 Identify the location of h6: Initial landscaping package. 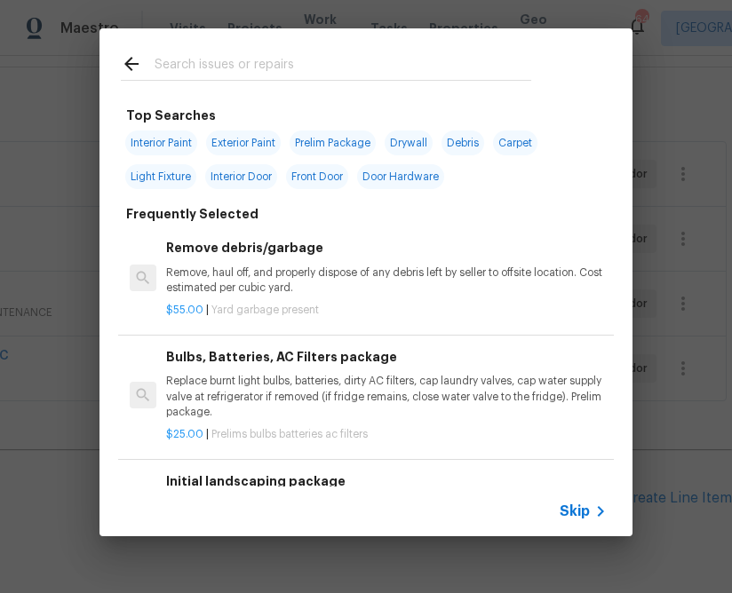
(386, 481).